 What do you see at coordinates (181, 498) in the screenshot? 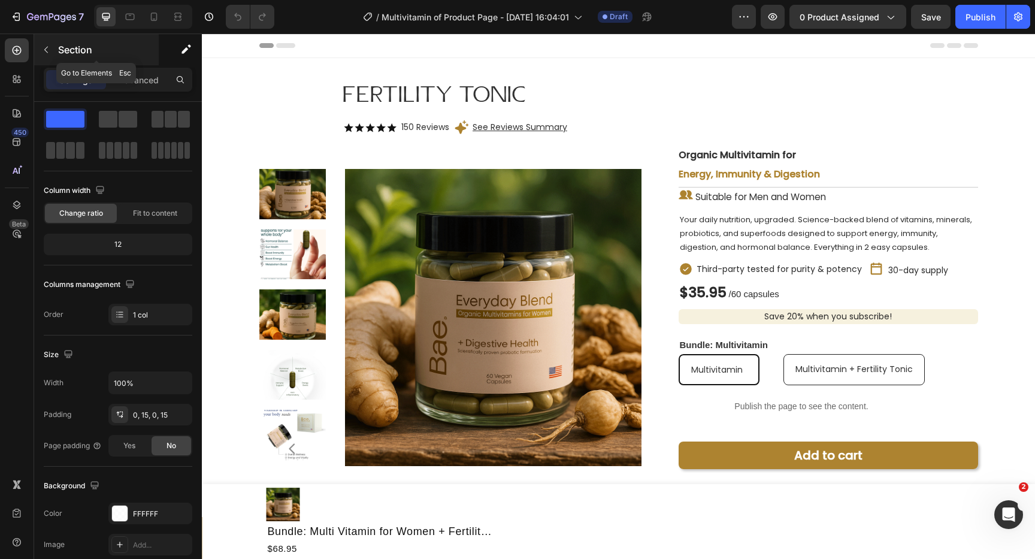
I see `h1: Bundle: Multi Vitamin for Women + Fertility Tonic` at bounding box center [181, 498].